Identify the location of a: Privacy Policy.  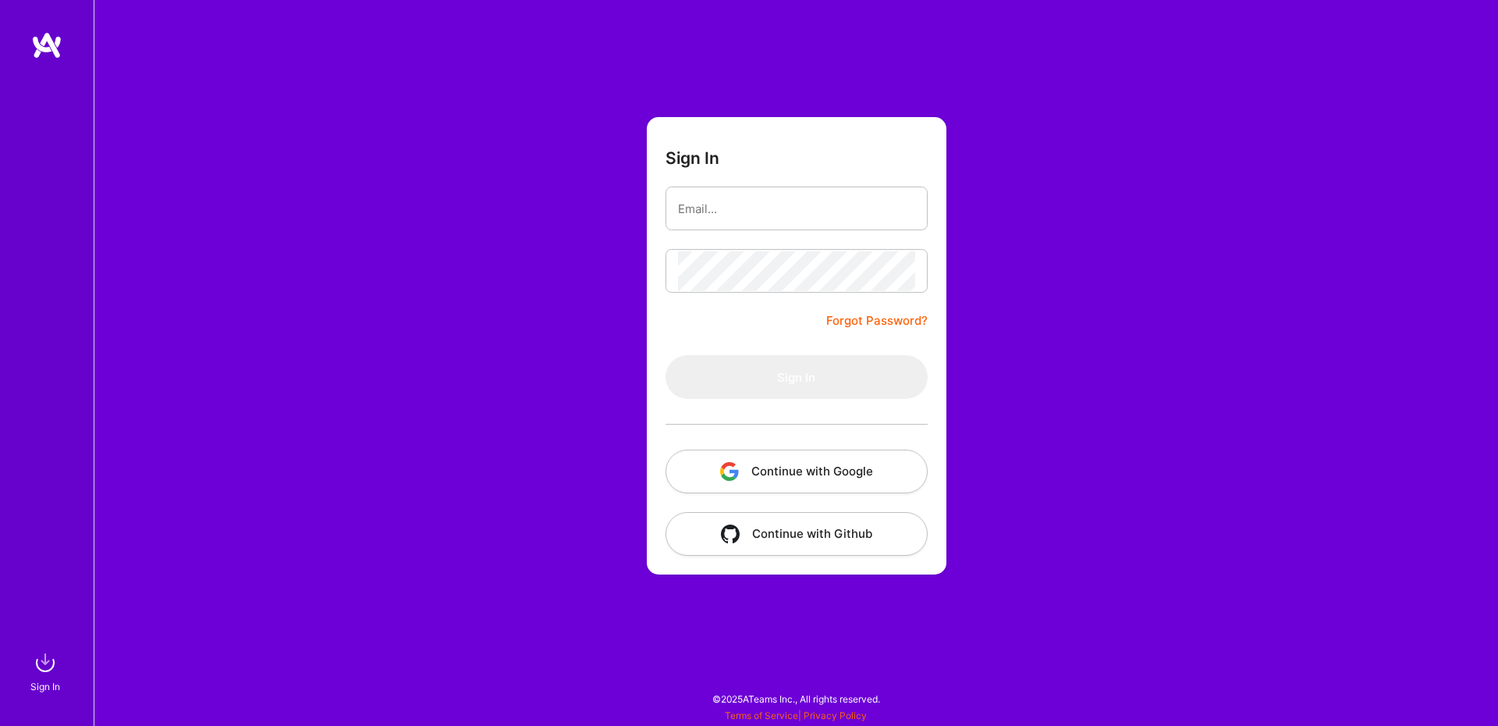
(835, 715).